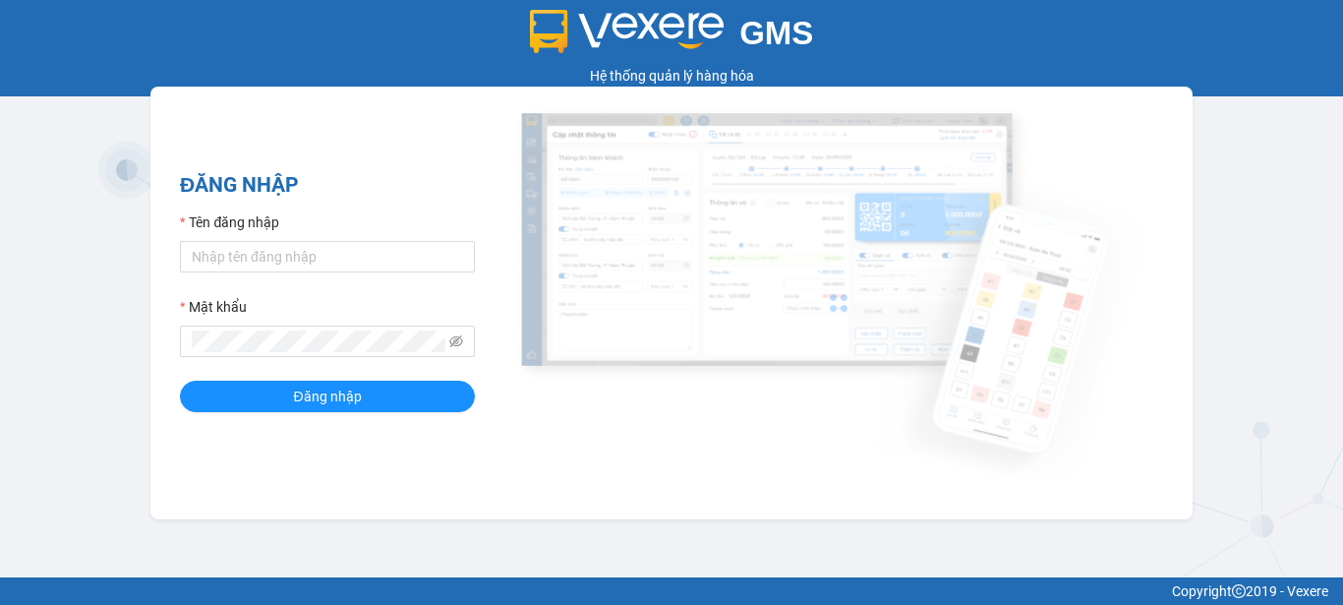  What do you see at coordinates (776, 32) in the screenshot?
I see `span: GMS` at bounding box center [776, 32].